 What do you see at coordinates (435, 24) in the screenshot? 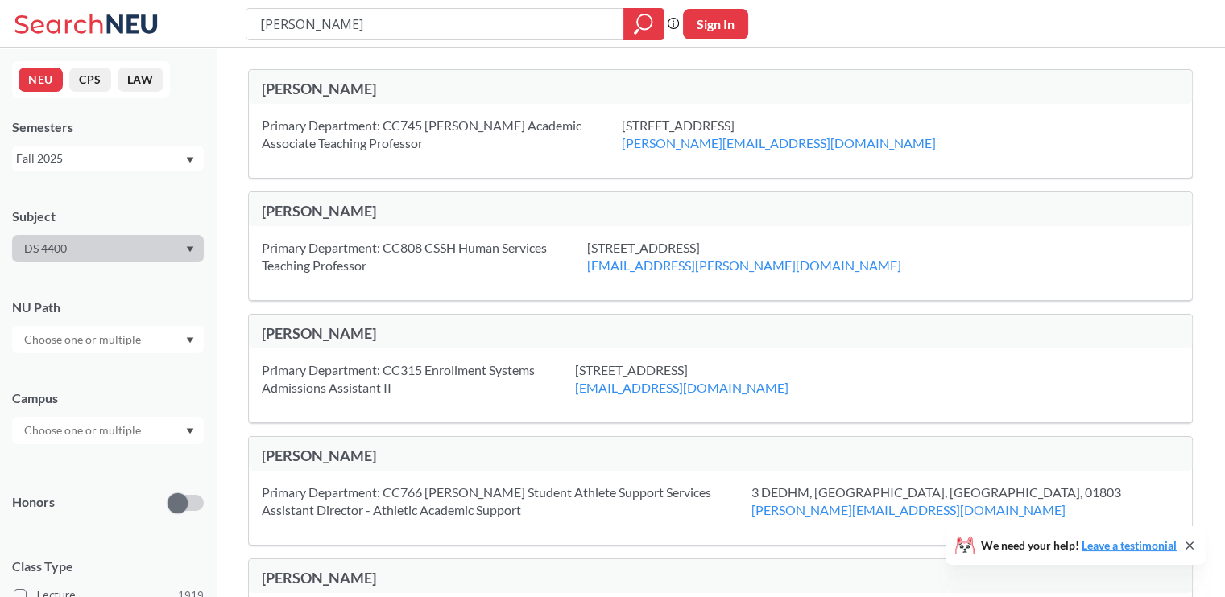
I see `input: Class, professor, course number, "phrase"` at bounding box center [435, 24].